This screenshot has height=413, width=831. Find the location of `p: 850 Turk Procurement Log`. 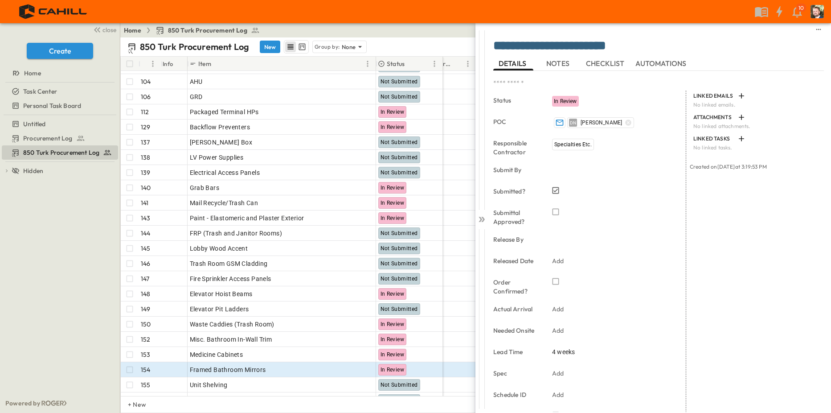

p: 850 Turk Procurement Log is located at coordinates (194, 47).